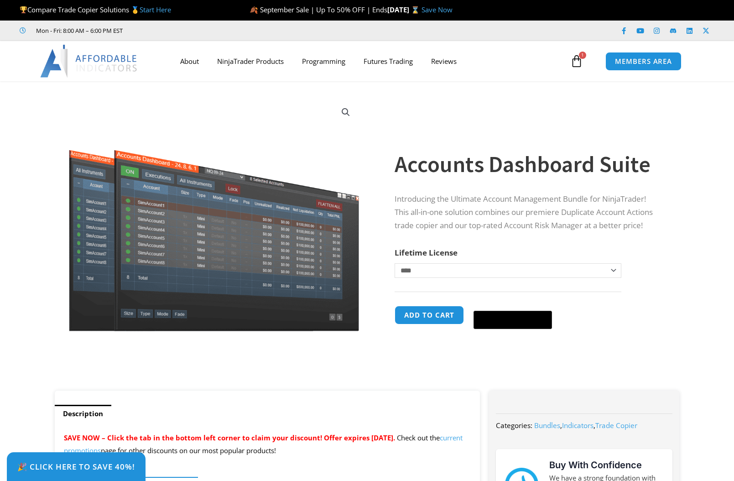  I want to click on a: Trade Copier, so click(616, 425).